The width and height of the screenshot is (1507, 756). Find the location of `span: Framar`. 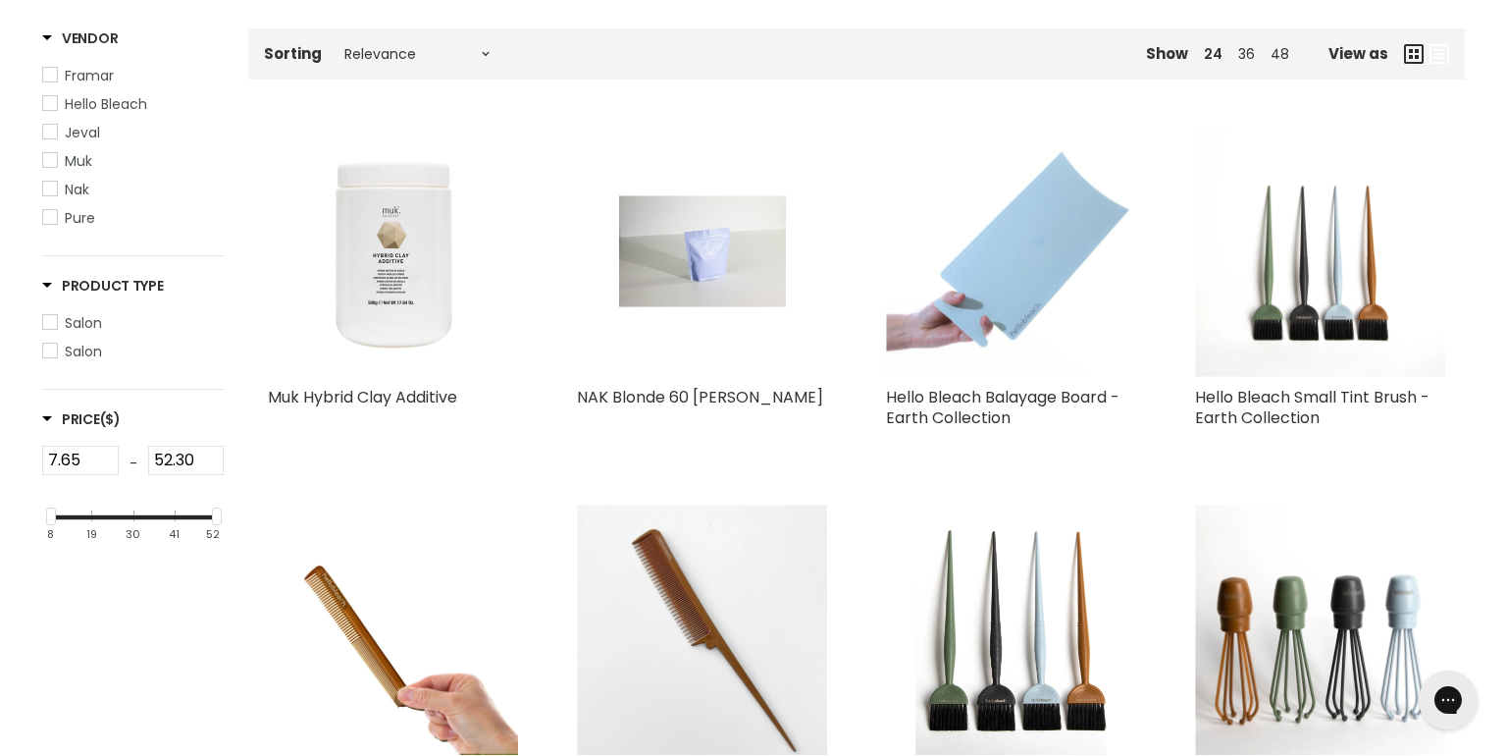

span: Framar is located at coordinates (89, 76).